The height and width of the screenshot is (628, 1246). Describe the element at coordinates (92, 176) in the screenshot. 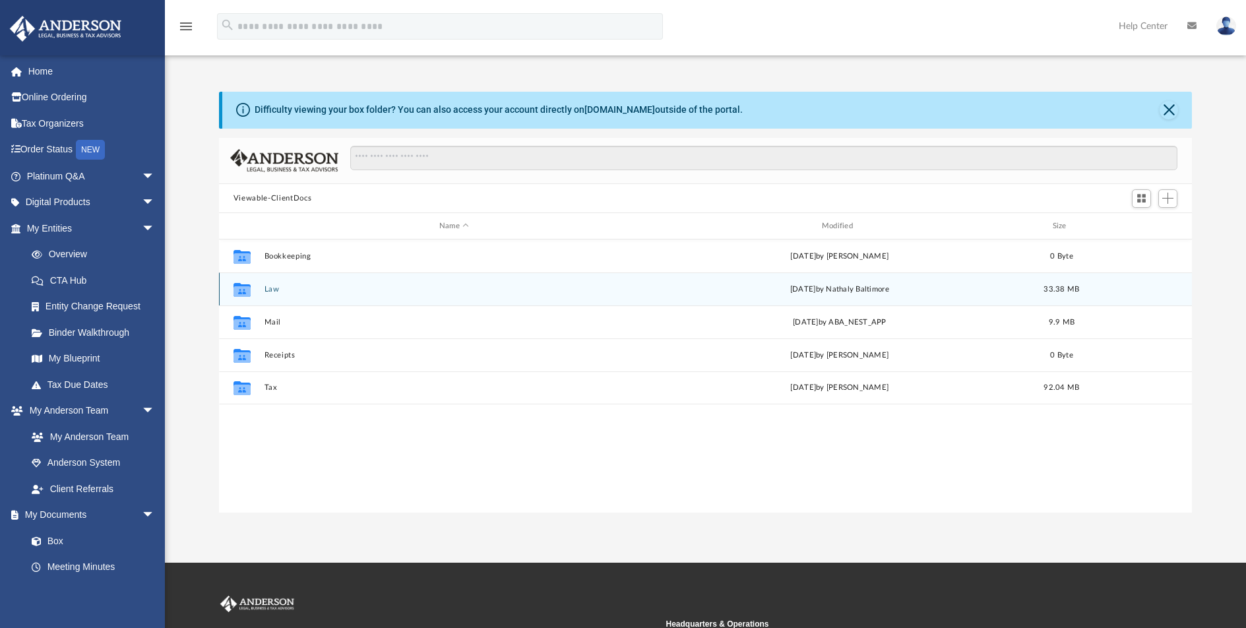

I see `a: Platinum Q&Aarrow_drop_down` at that location.